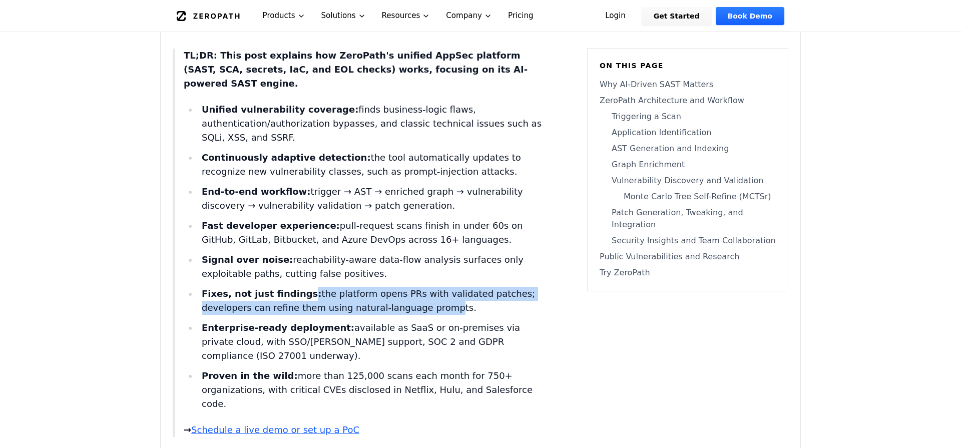  What do you see at coordinates (371, 165) in the screenshot?
I see `li: the tool automatically updates to recognize new vulnerability classes, such as prompt-injection a...` at bounding box center [371, 165].